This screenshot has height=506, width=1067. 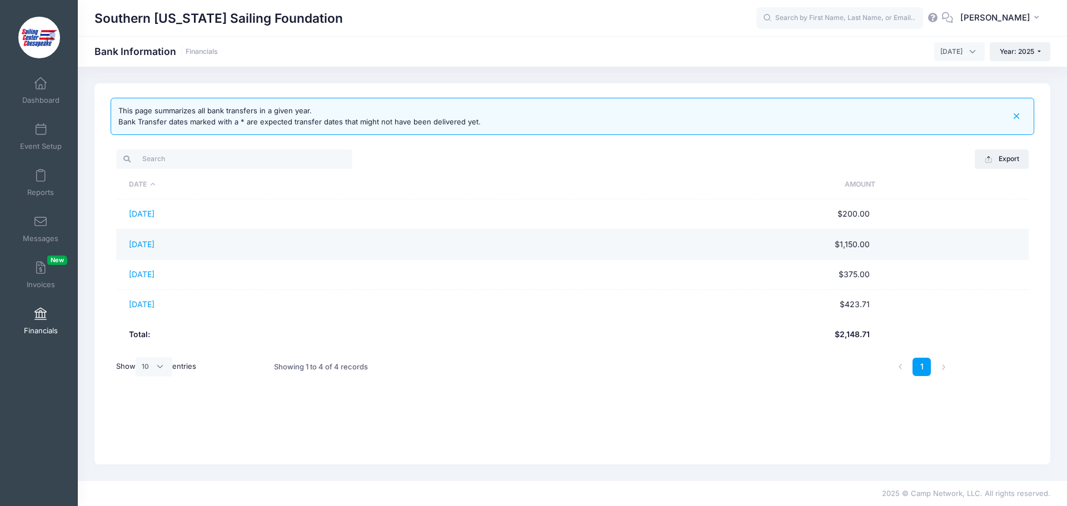 I want to click on input: Search, so click(x=234, y=159).